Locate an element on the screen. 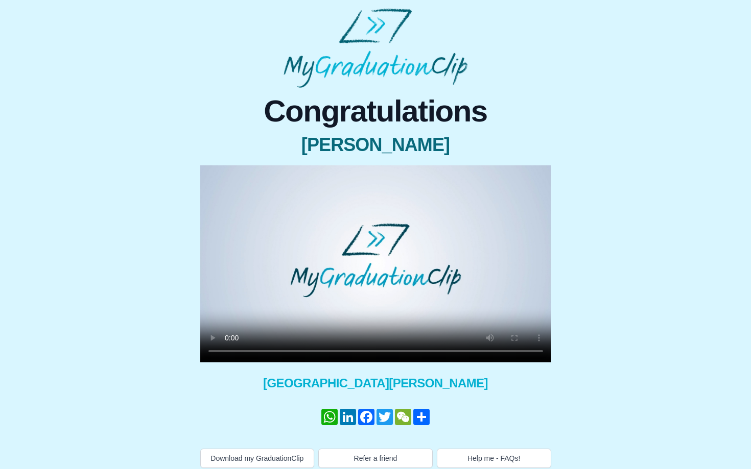 The height and width of the screenshot is (469, 751). a: WeChat is located at coordinates (403, 417).